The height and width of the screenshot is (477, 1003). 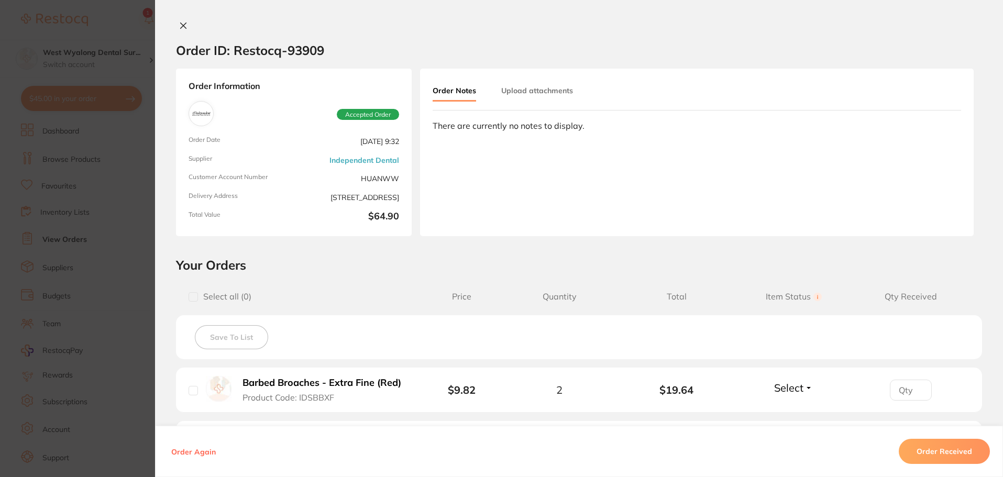 I want to click on h2: Your Orders, so click(x=579, y=265).